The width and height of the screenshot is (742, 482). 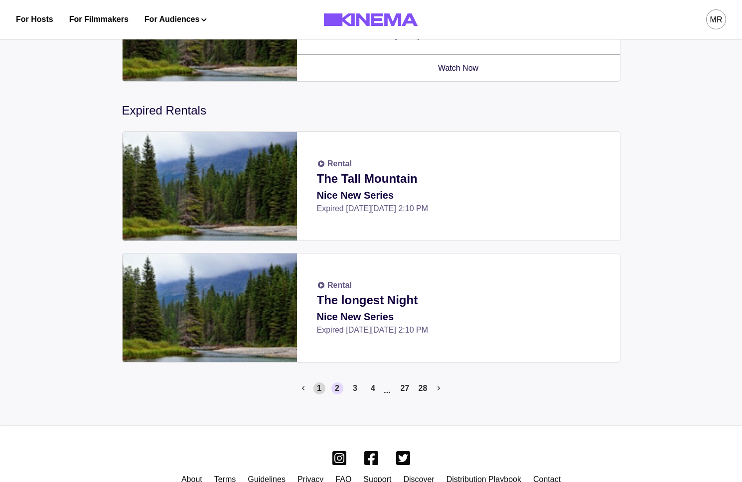 I want to click on button: Go to page 28, so click(x=423, y=389).